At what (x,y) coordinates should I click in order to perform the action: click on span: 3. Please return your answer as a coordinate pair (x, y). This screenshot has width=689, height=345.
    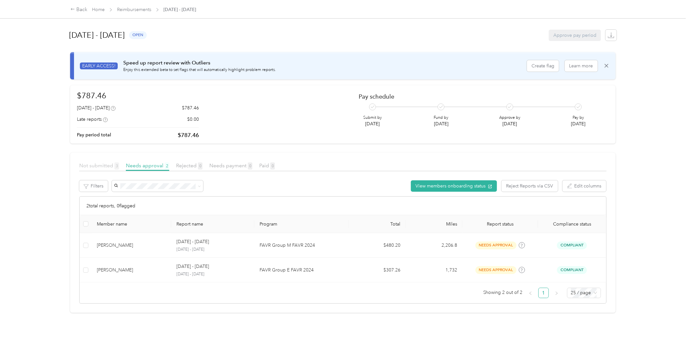
    Looking at the image, I should click on (117, 166).